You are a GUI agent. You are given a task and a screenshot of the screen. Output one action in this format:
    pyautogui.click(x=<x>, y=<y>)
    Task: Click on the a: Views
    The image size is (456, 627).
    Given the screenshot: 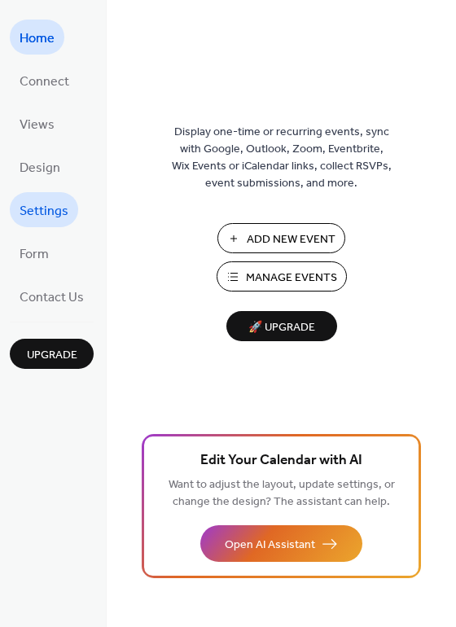 What is the action you would take?
    pyautogui.click(x=37, y=123)
    